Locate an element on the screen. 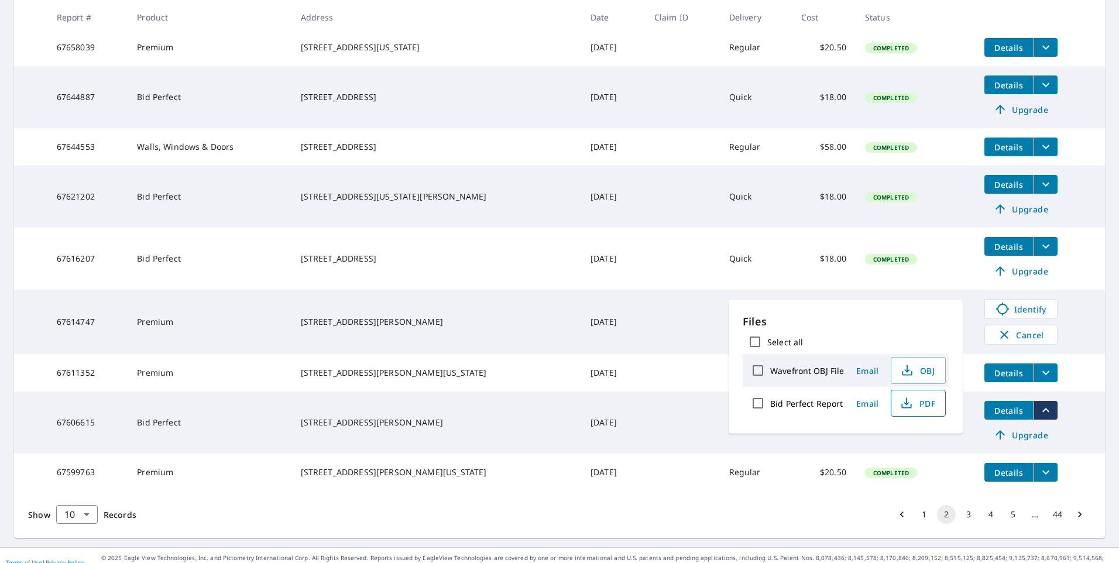 The image size is (1119, 563). button: detailsBtn-67658039 is located at coordinates (1009, 47).